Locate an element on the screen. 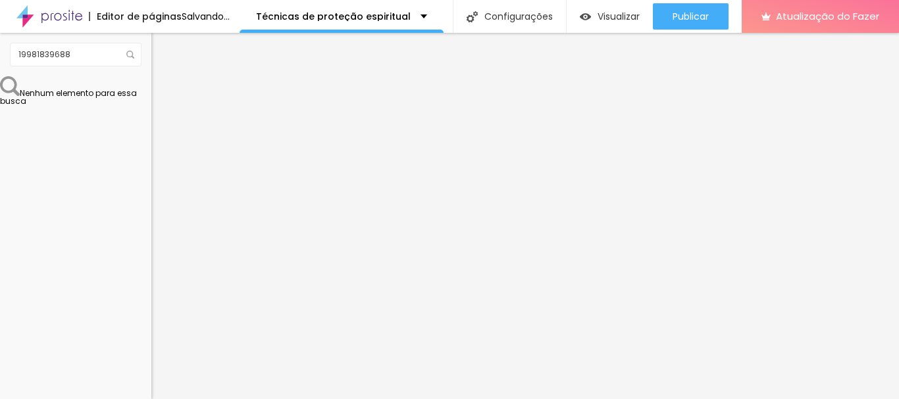 The height and width of the screenshot is (399, 899). button: Publicar is located at coordinates (690, 16).